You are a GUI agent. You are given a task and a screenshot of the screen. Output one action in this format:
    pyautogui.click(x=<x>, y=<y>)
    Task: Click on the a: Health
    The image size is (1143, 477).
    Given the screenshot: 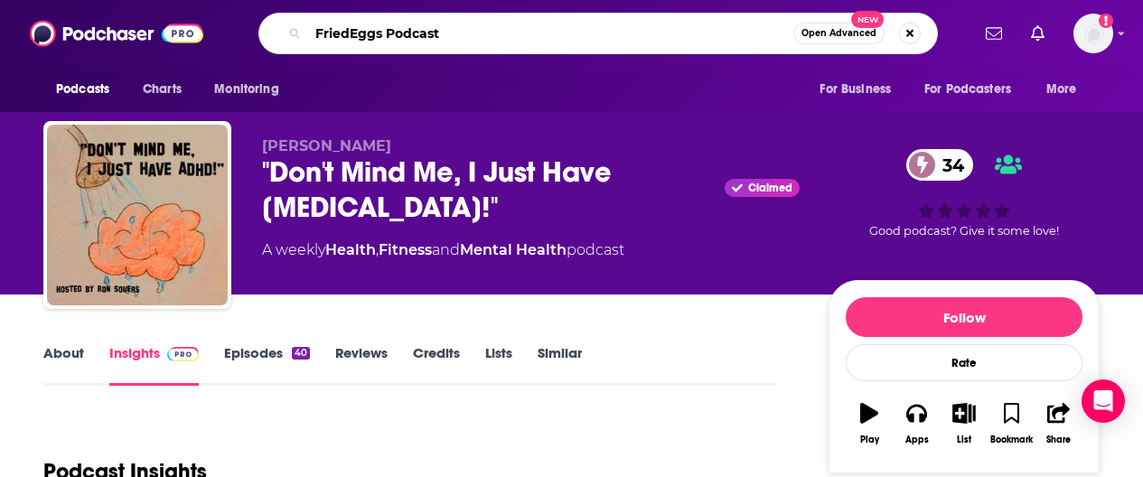 What is the action you would take?
    pyautogui.click(x=351, y=249)
    